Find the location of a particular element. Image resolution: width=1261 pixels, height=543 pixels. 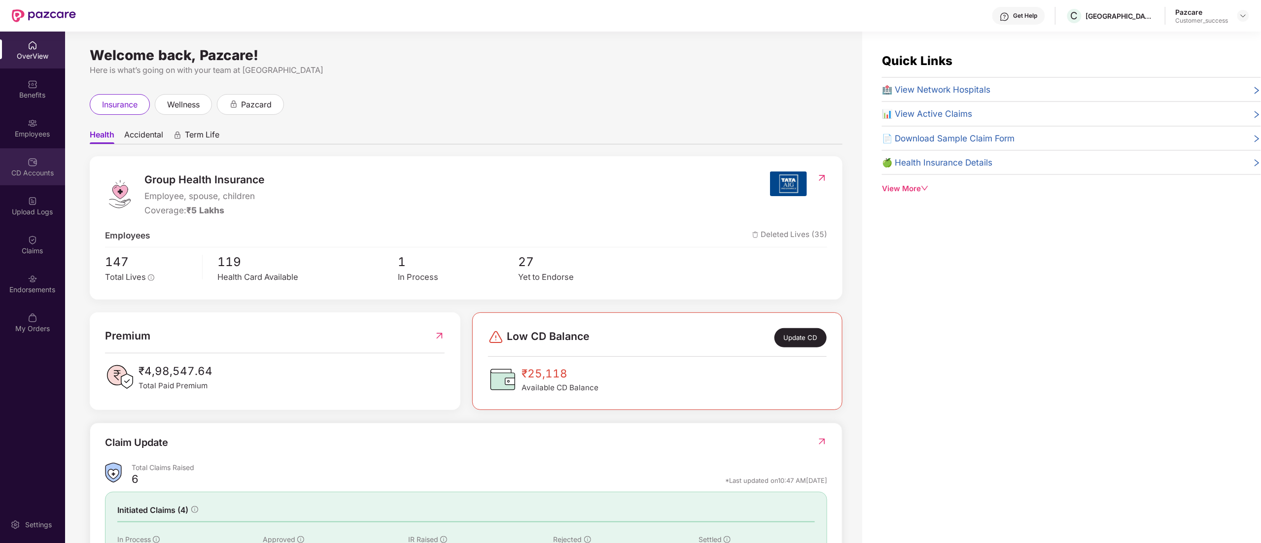

img: svg+xml;base64,PHN2ZyBpZD0iRW1wbG95ZWVzIiB4bWxucz0iaHR0cDovL3d3dy53My5vcmcvMjAwMC9zdmciIHdpZHRoPS... is located at coordinates (33, 123).